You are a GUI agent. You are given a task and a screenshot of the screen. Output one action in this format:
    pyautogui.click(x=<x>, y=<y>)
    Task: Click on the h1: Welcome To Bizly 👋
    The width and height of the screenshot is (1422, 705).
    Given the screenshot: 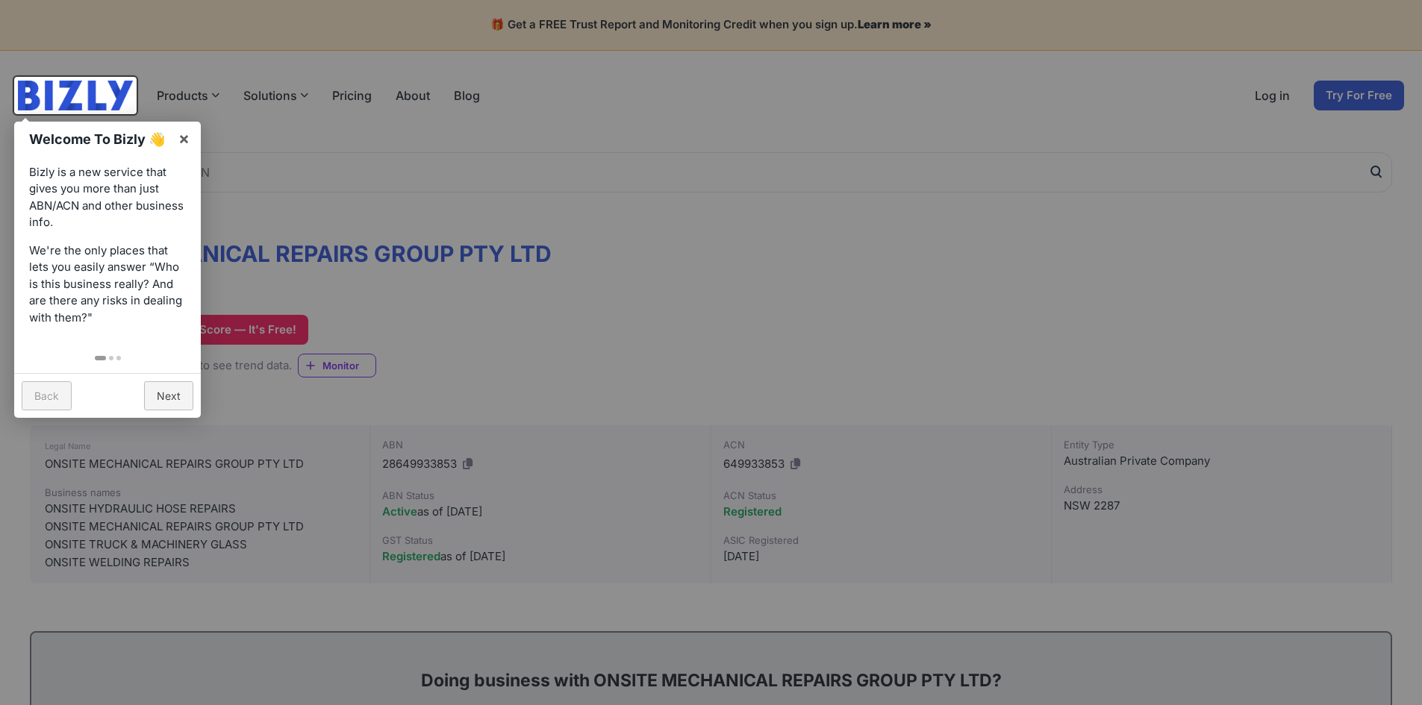 What is the action you would take?
    pyautogui.click(x=99, y=139)
    